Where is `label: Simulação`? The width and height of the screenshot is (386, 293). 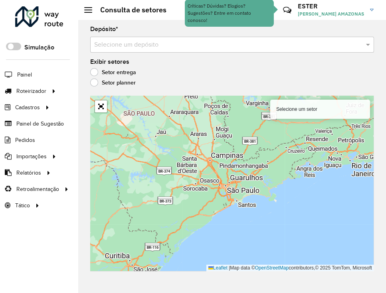
label: Simulação is located at coordinates (39, 47).